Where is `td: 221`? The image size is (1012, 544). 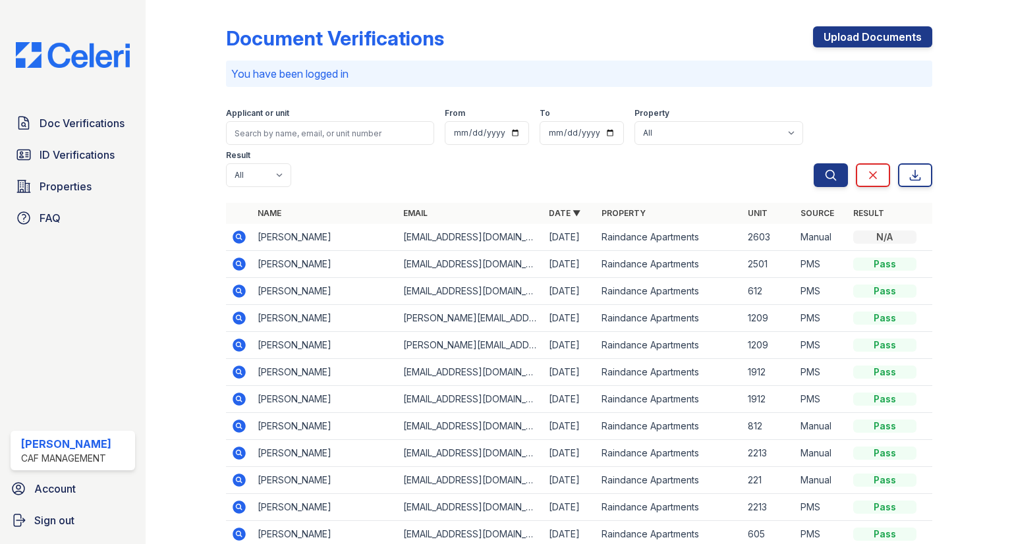 td: 221 is located at coordinates (769, 480).